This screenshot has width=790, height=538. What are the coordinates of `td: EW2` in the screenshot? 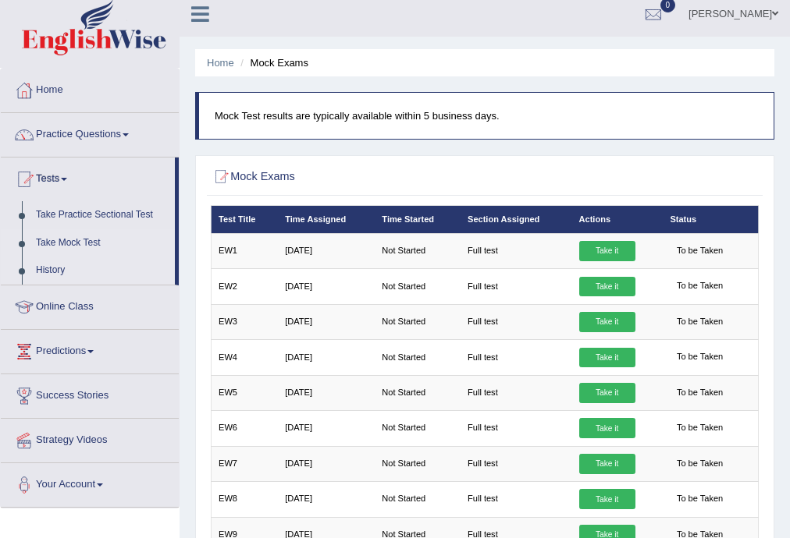 It's located at (244, 286).